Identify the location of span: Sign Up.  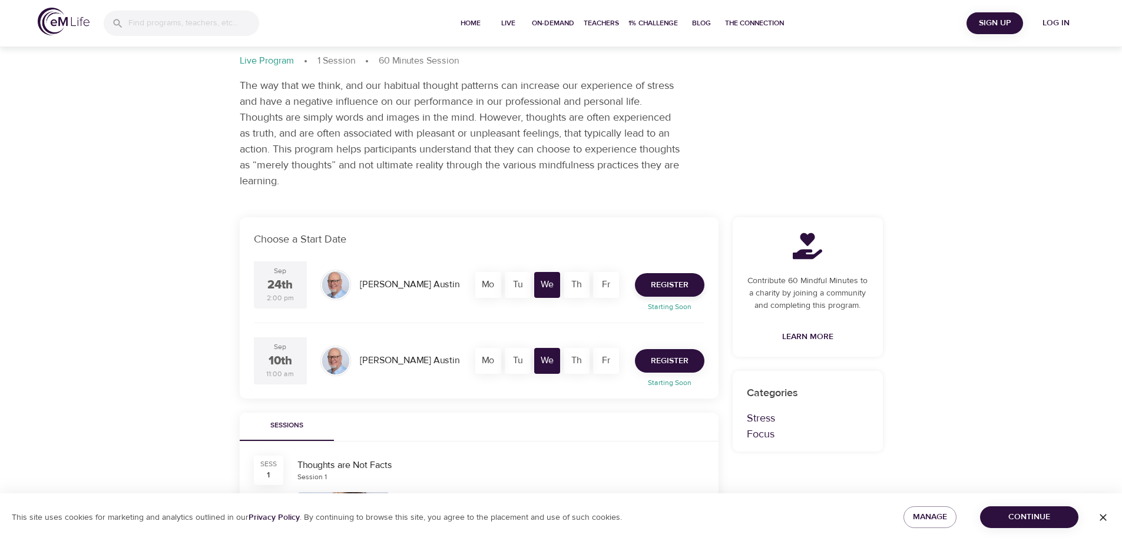
(995, 23).